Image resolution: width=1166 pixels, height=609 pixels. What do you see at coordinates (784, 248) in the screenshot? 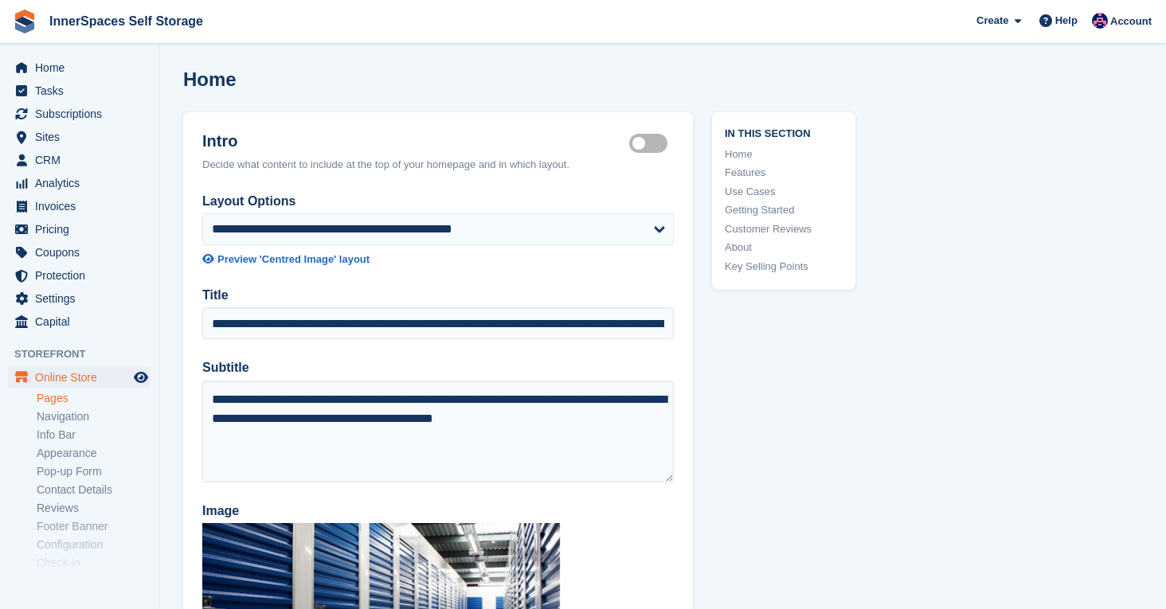
I see `a: About` at bounding box center [784, 248].